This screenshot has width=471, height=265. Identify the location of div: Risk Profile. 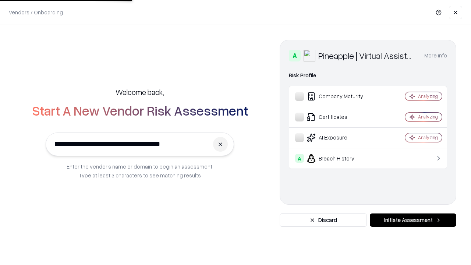
(368, 75).